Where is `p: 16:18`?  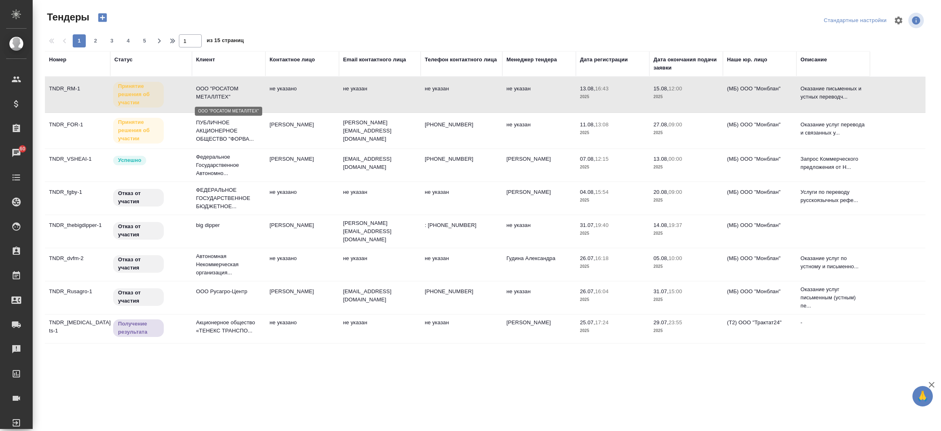
p: 16:18 is located at coordinates (602, 258).